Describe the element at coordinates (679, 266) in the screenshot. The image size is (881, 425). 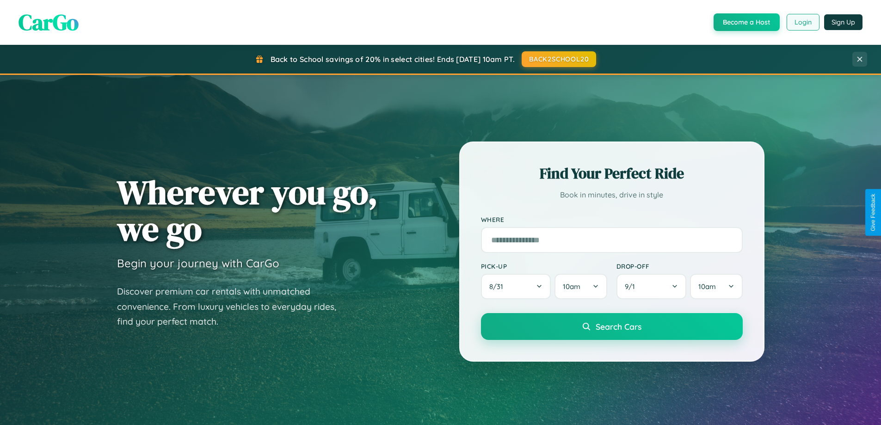
I see `label: Drop-off` at that location.